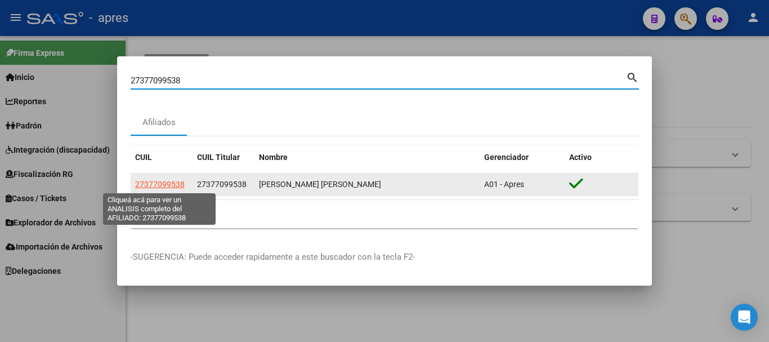  Describe the element at coordinates (581, 157) in the screenshot. I see `span: Activo` at that location.